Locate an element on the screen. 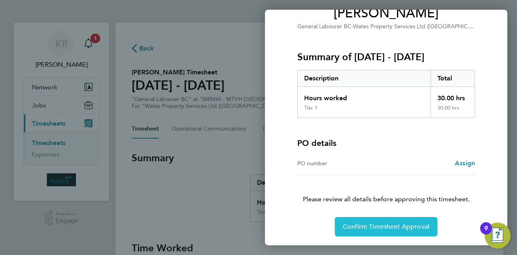 The image size is (517, 255). p: Please review all details before approving this timesheet. is located at coordinates (386, 189).